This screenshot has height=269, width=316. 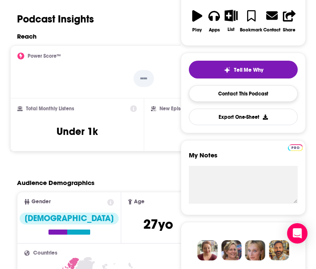 I want to click on button: Play, so click(x=197, y=21).